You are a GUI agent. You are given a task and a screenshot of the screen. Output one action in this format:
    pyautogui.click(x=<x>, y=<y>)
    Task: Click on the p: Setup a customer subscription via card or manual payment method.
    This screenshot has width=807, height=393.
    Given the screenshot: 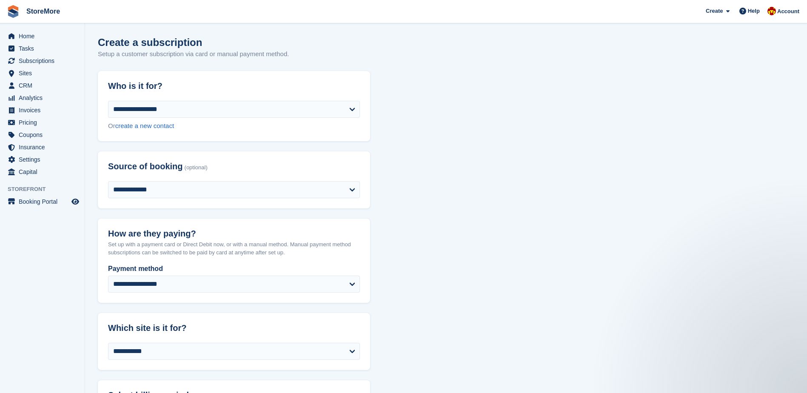 What is the action you would take?
    pyautogui.click(x=193, y=54)
    